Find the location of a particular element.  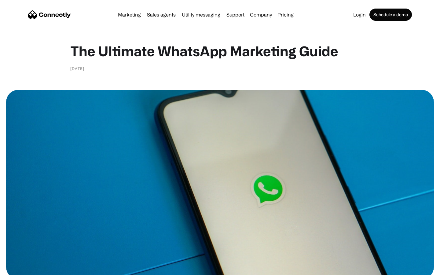

a: Pricing is located at coordinates (285, 15).